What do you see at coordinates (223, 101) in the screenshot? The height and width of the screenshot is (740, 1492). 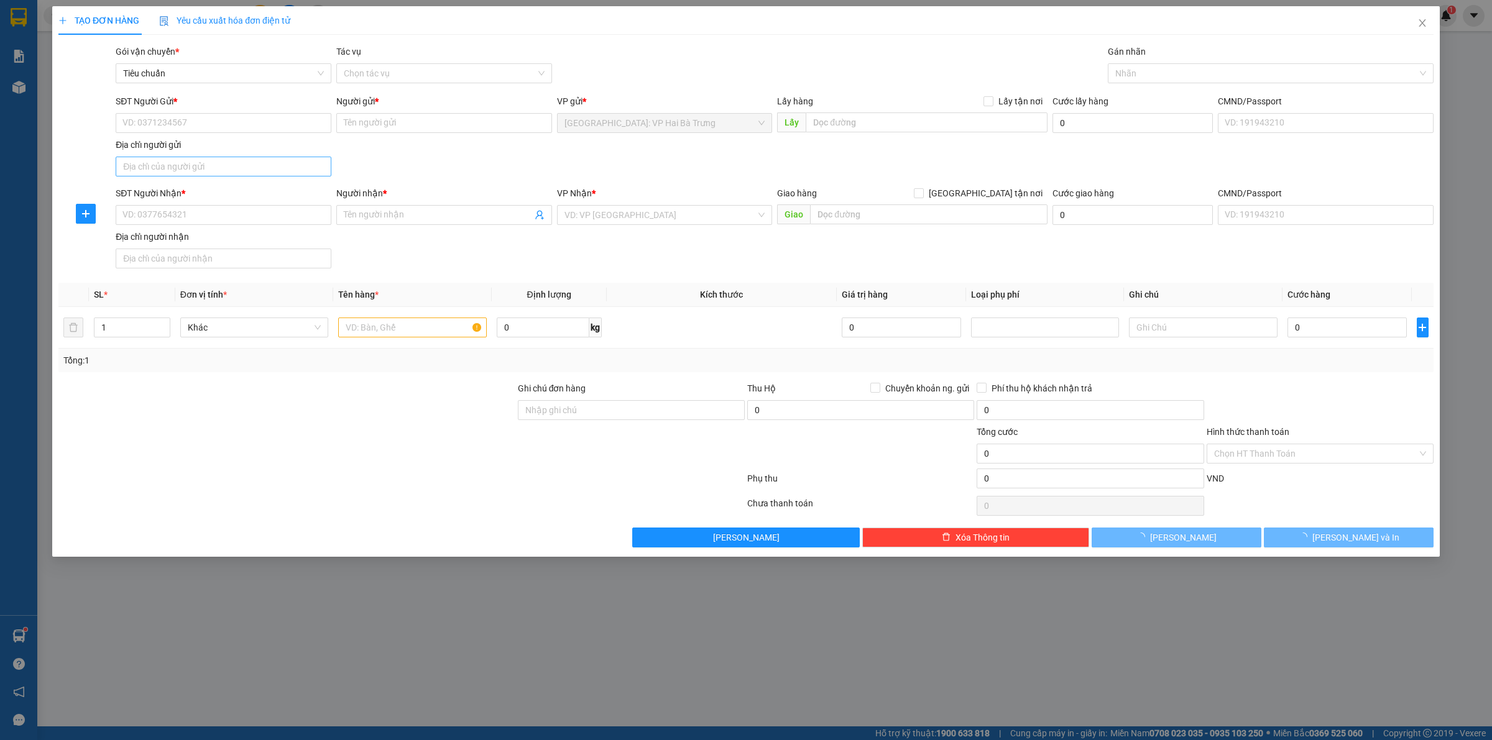 I see `div: SĐT Người Gửi` at bounding box center [223, 101].